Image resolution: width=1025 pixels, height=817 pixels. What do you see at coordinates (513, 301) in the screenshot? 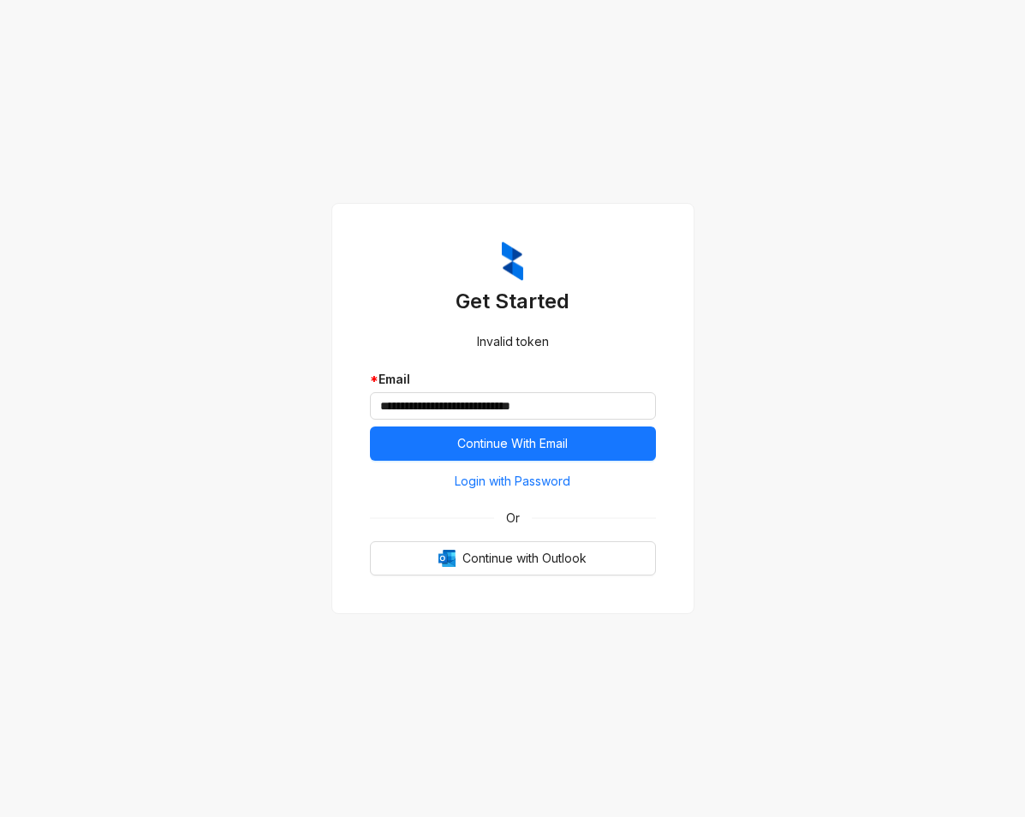
I see `h3: Get Started` at bounding box center [513, 301].